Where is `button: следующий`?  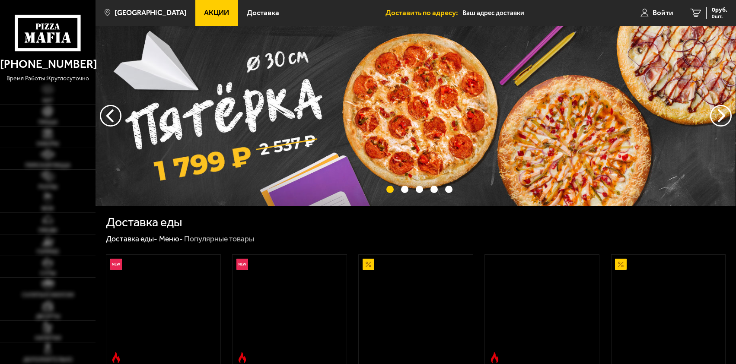
button: следующий is located at coordinates (111, 116).